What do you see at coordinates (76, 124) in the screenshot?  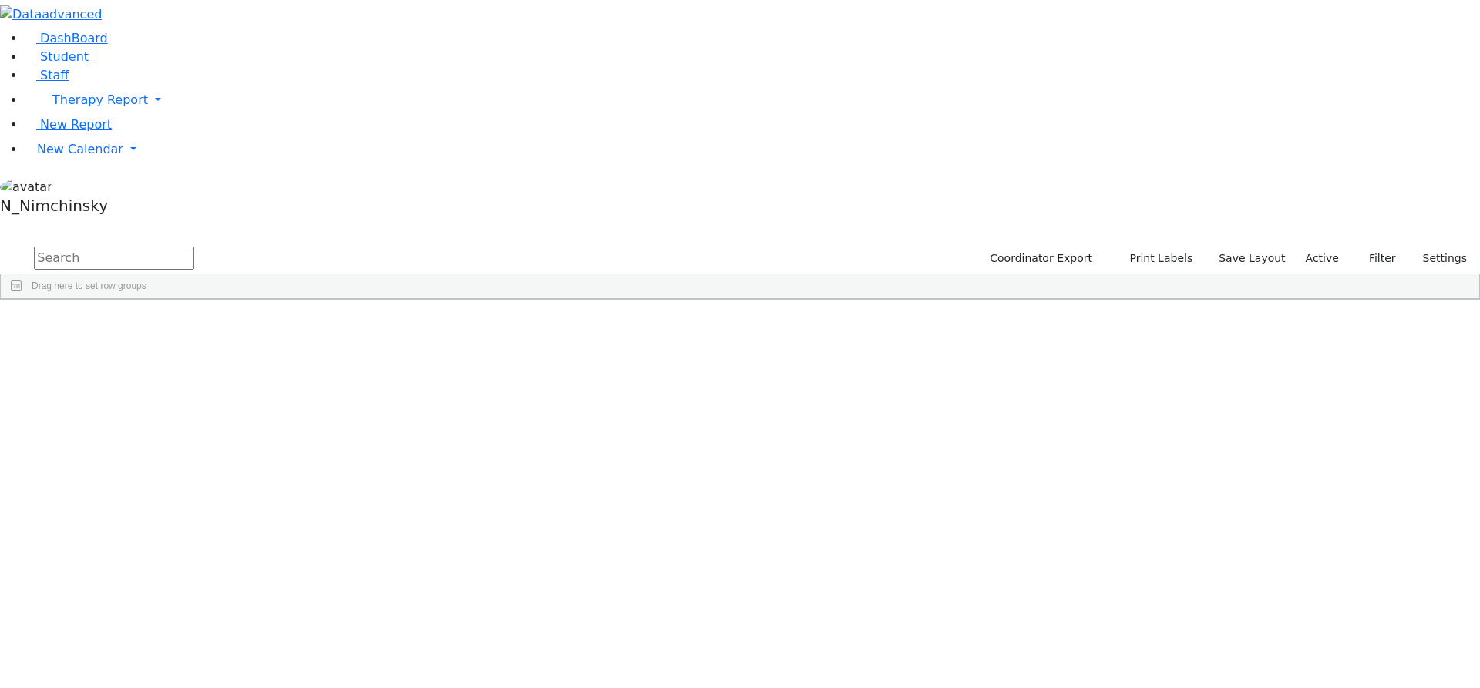 I see `span: New Report` at bounding box center [76, 124].